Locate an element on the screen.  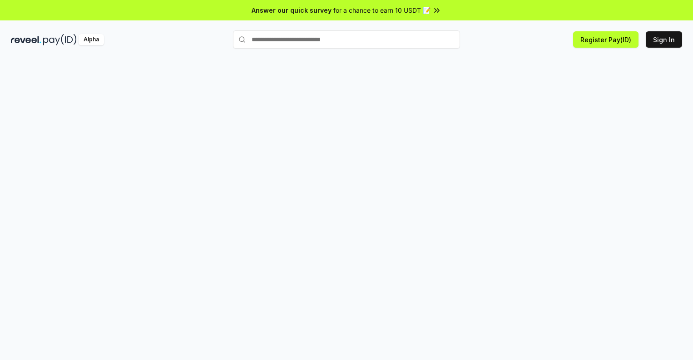
div: Alpha is located at coordinates (91, 40).